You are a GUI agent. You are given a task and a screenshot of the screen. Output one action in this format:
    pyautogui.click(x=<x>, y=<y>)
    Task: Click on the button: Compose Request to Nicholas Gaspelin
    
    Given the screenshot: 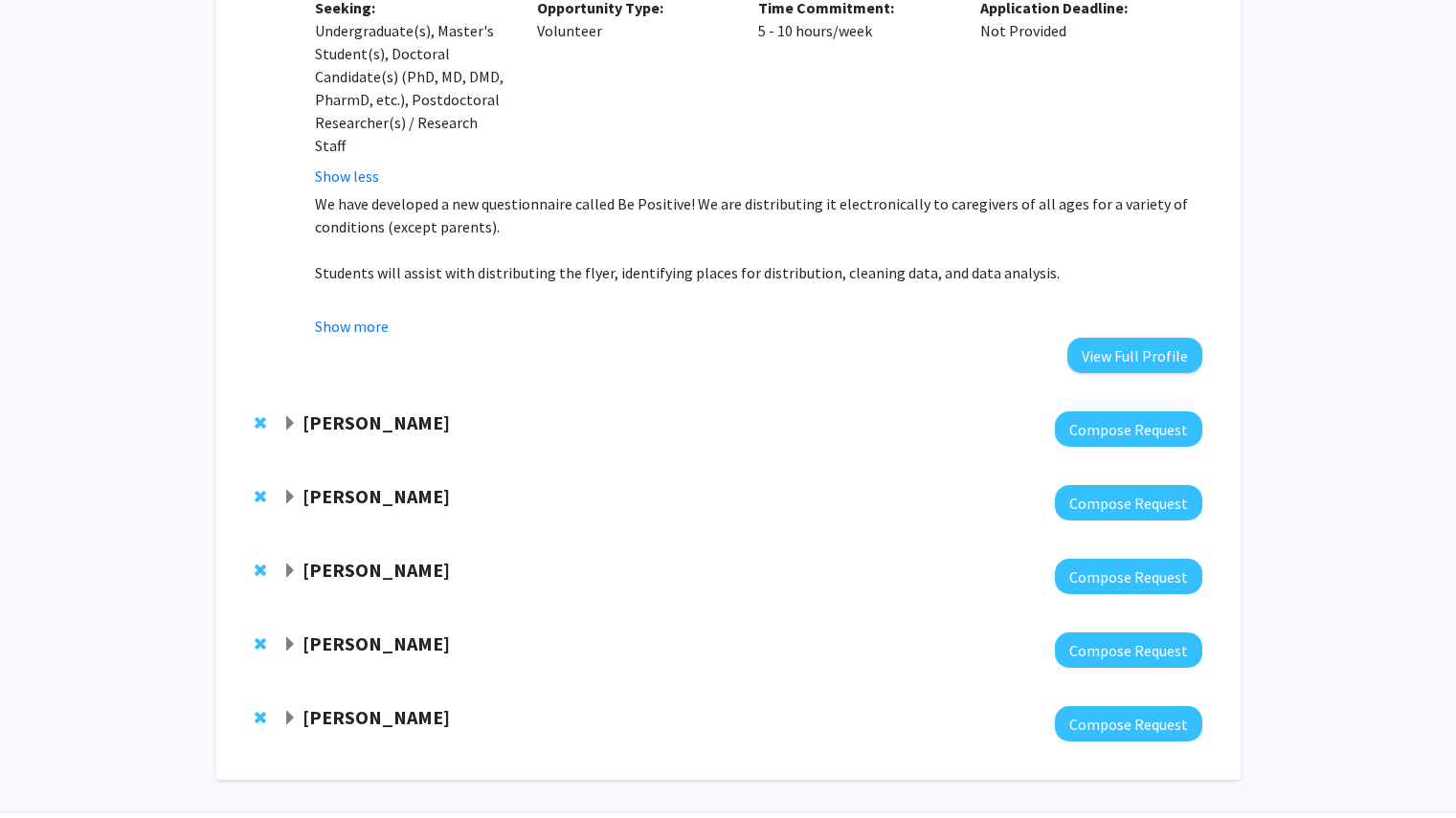 What is the action you would take?
    pyautogui.click(x=1129, y=576)
    